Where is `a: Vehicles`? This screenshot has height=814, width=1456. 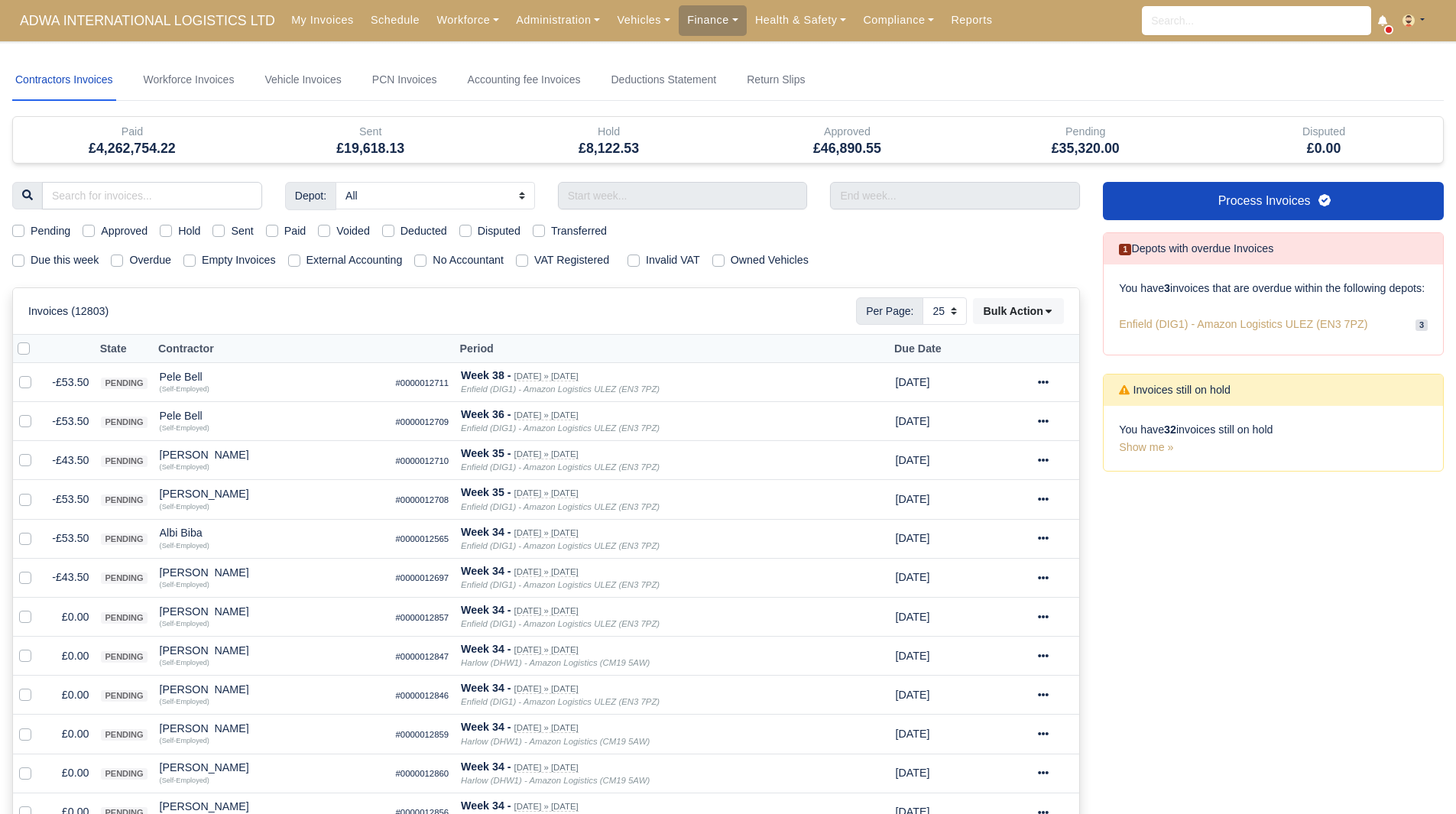
a: Vehicles is located at coordinates (644, 20).